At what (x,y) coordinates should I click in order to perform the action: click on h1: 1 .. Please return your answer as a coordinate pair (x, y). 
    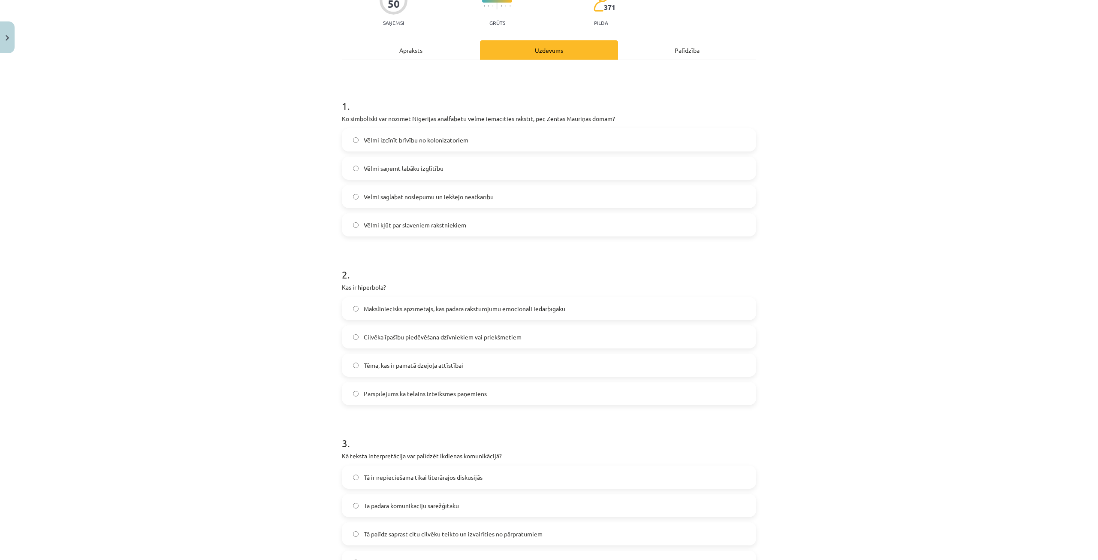
    Looking at the image, I should click on (549, 98).